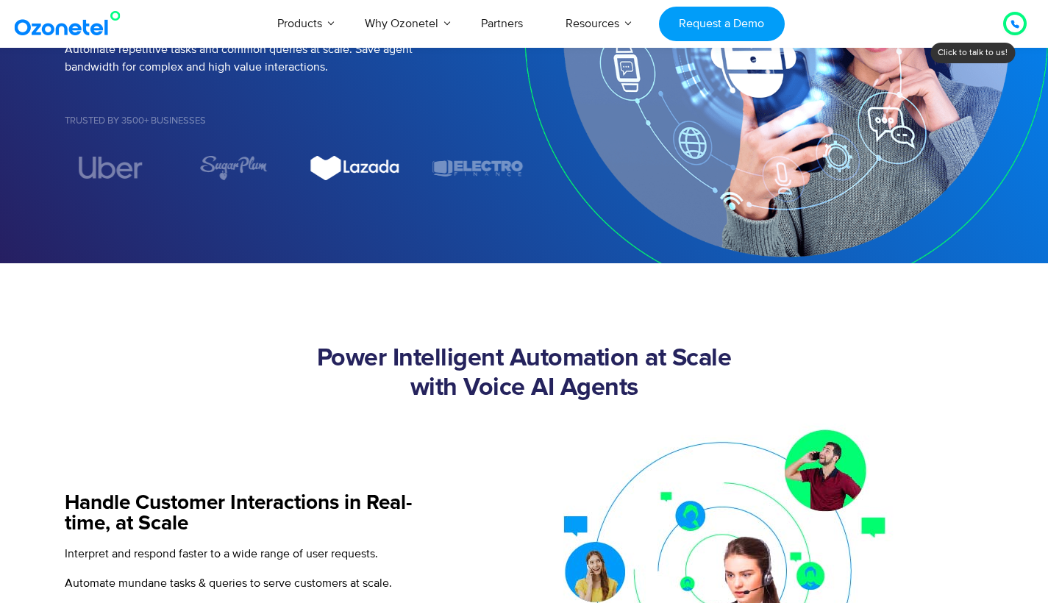  What do you see at coordinates (525, 374) in the screenshot?
I see `h2: Power Intelligent Automation at Scale with Voice AI Agents` at bounding box center [525, 374].